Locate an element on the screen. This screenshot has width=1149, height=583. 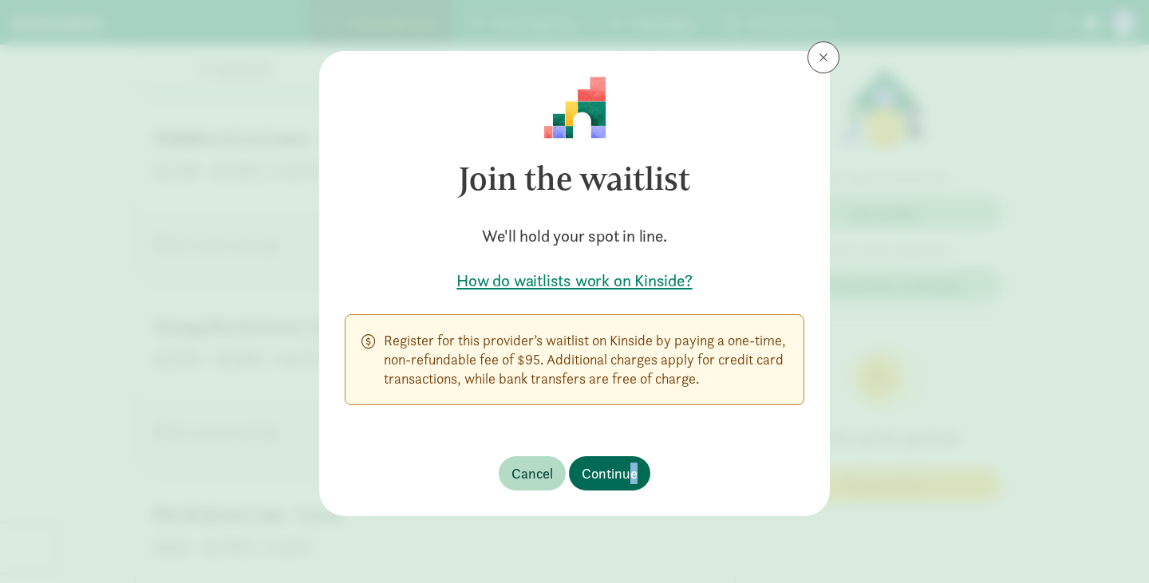
span: Continue is located at coordinates (609, 473).